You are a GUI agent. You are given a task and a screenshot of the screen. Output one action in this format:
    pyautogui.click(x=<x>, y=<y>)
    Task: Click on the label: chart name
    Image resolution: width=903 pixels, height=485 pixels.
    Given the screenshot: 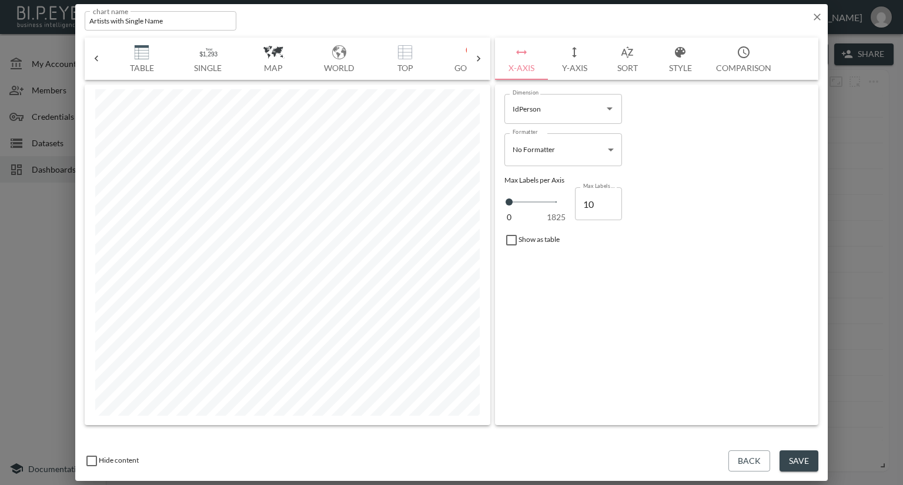 What is the action you would take?
    pyautogui.click(x=110, y=11)
    